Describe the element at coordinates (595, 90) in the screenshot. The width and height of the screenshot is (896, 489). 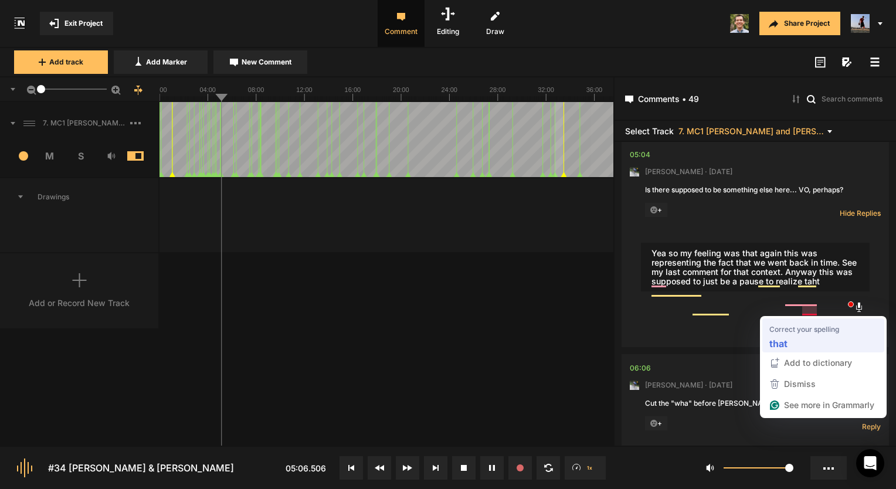
I see `text: 36:00` at that location.